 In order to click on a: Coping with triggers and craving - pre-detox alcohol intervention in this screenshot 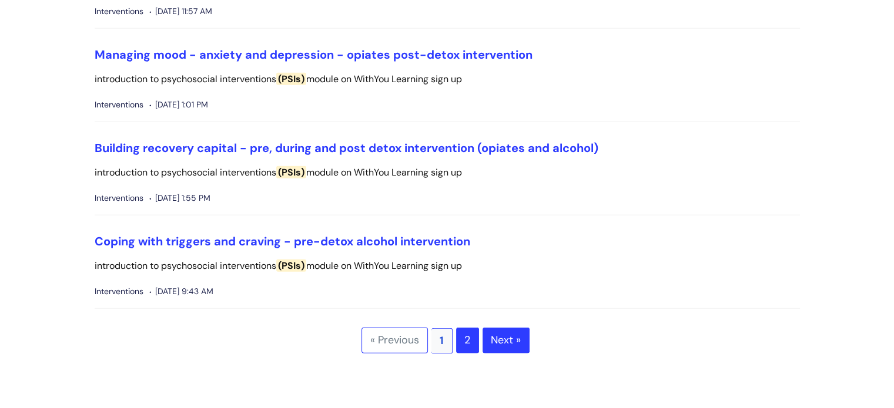, I will do `click(282, 241)`.